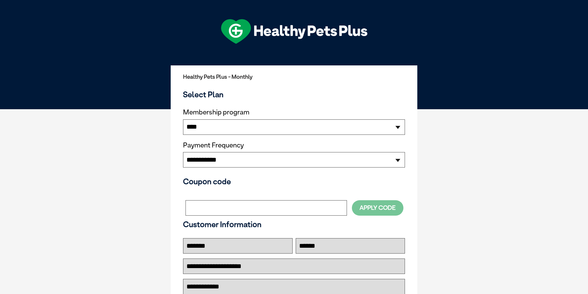 The height and width of the screenshot is (294, 588). Describe the element at coordinates (294, 112) in the screenshot. I see `label: Membership program` at that location.